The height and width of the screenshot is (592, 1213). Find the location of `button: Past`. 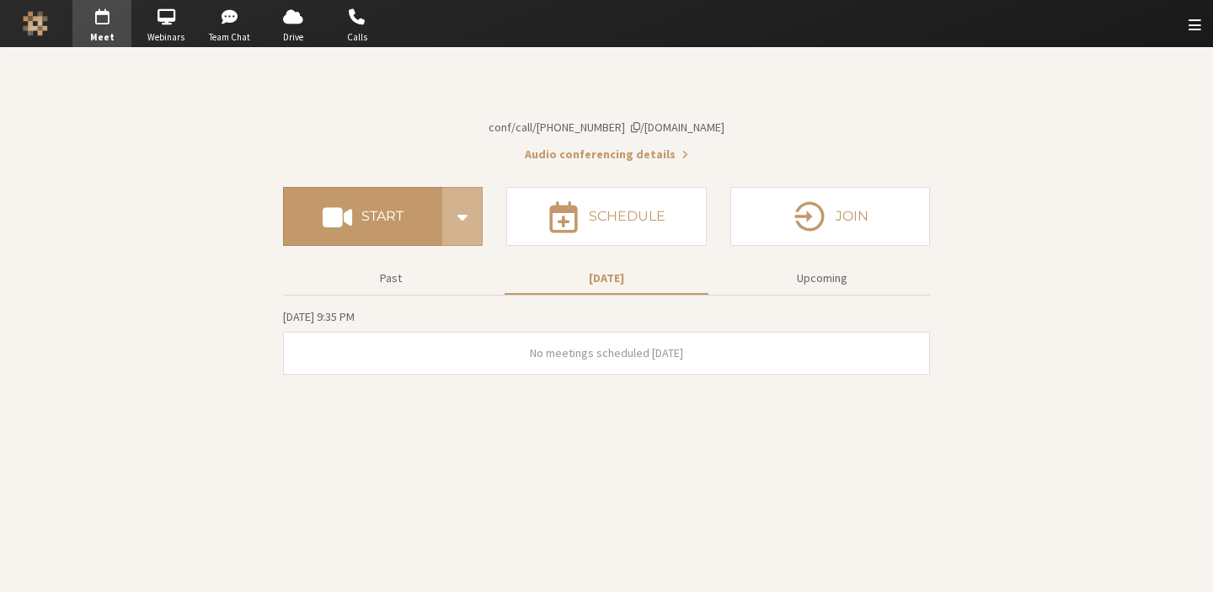

button: Past is located at coordinates (391, 278).